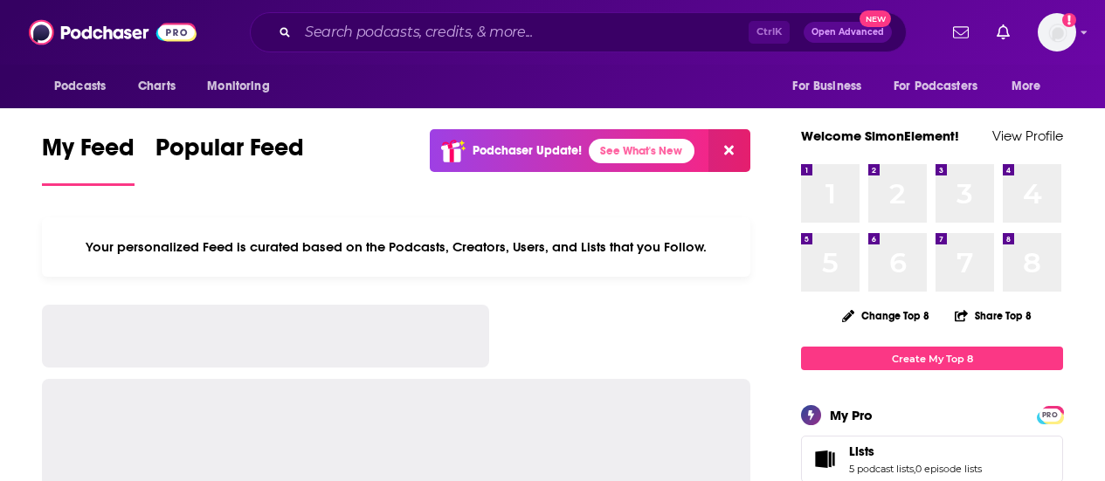  What do you see at coordinates (861, 452) in the screenshot?
I see `span: Lists` at bounding box center [861, 452].